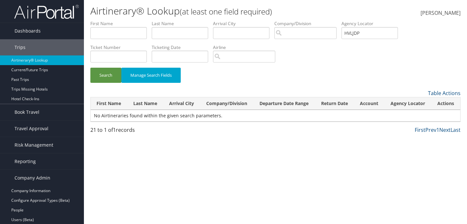 This screenshot has width=467, height=224. I want to click on span: Company Admin, so click(32, 178).